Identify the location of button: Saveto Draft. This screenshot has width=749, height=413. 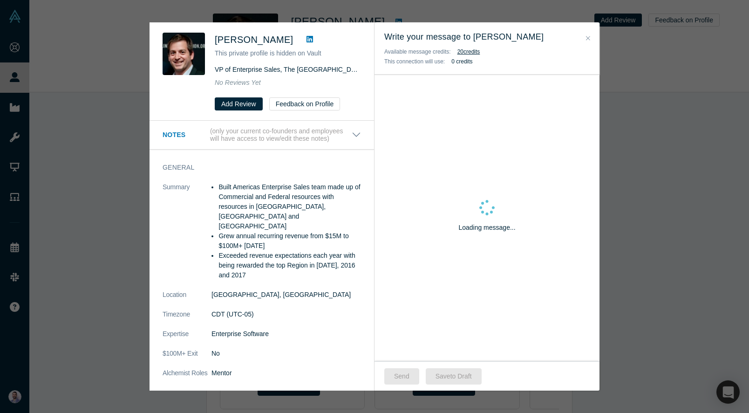
(454, 376).